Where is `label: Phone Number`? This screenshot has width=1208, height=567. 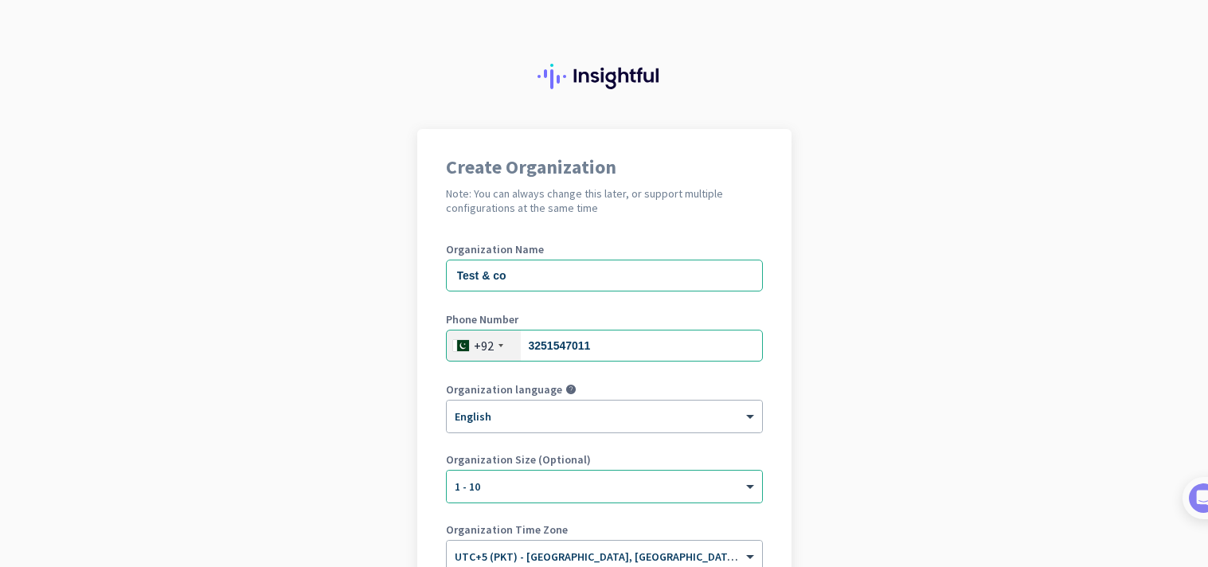 label: Phone Number is located at coordinates (605, 319).